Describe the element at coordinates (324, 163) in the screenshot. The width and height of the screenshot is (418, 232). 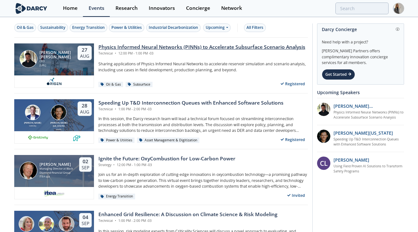
I see `div: CL` at that location.